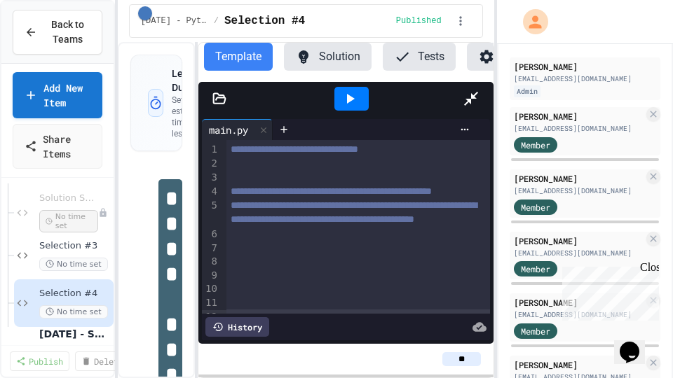 The height and width of the screenshot is (378, 673). What do you see at coordinates (419, 57) in the screenshot?
I see `button: Tests` at bounding box center [419, 57].